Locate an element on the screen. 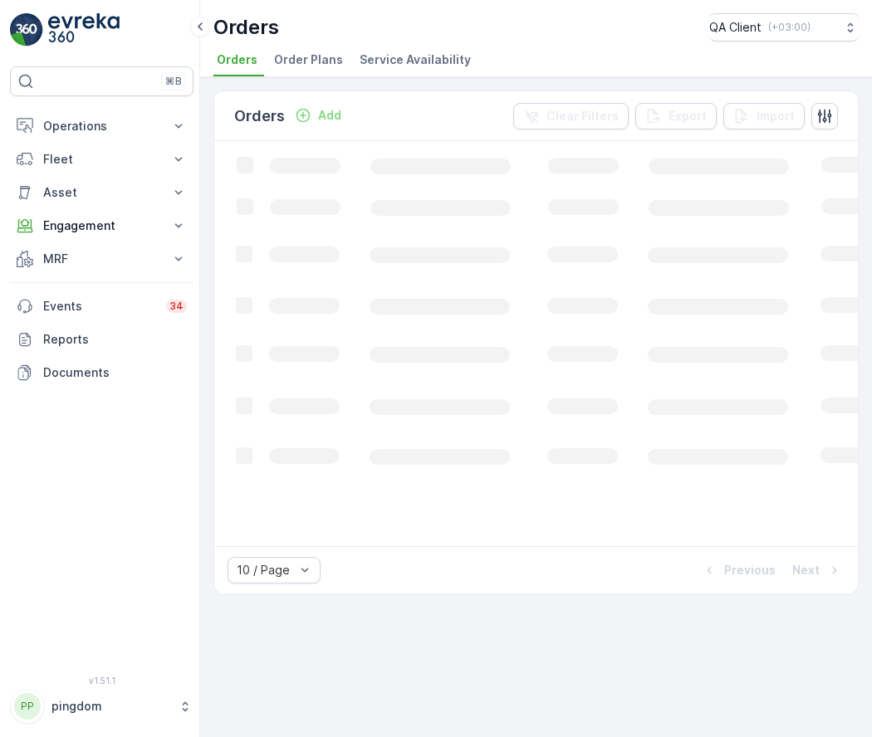  p: Reports is located at coordinates (115, 340).